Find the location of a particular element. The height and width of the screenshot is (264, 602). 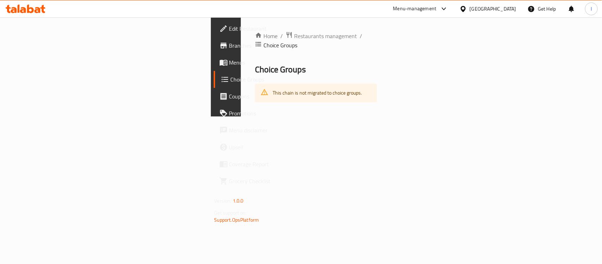

div: This chain is not migrated to choice groups. is located at coordinates (317, 93).